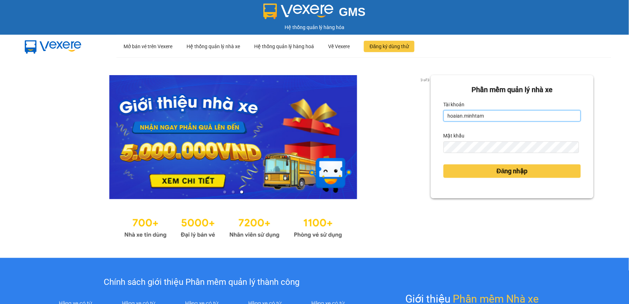  I want to click on div: Hệ thống quản lý nhà xe, so click(213, 46).